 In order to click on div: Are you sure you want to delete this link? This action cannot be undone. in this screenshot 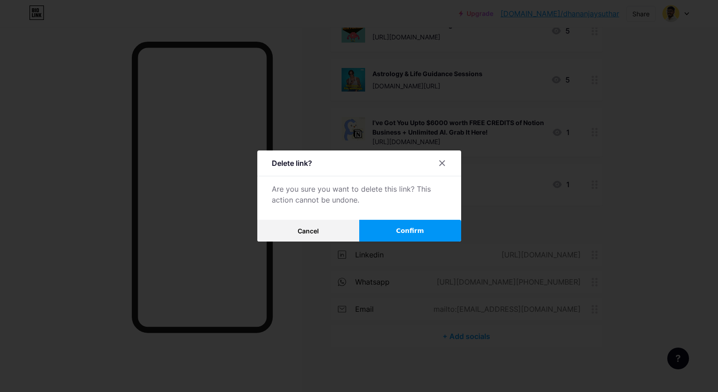, I will do `click(359, 194)`.